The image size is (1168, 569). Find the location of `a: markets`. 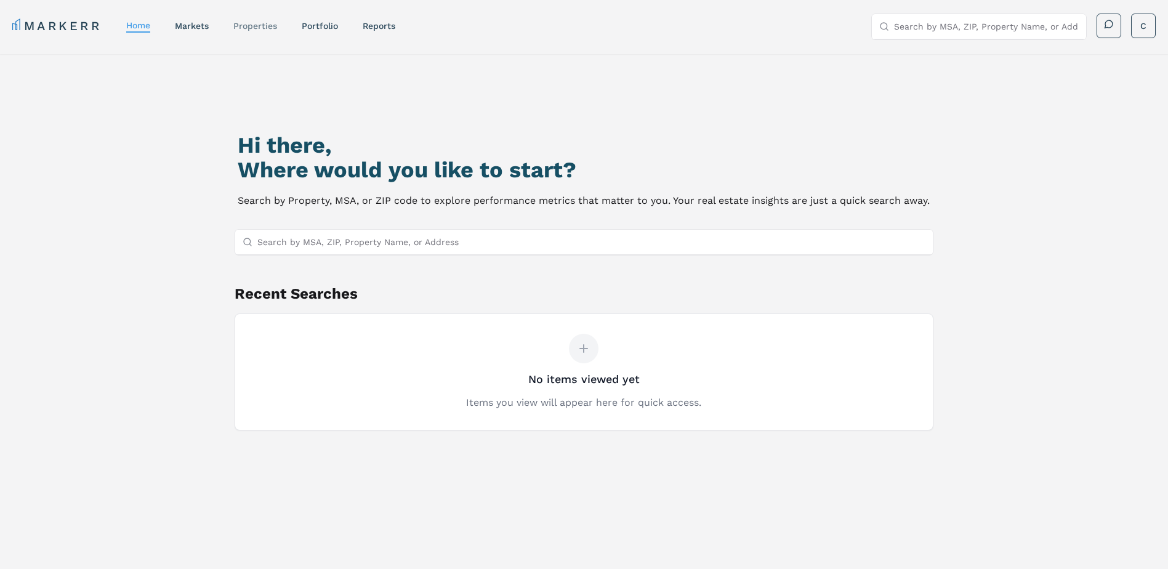

a: markets is located at coordinates (191, 26).